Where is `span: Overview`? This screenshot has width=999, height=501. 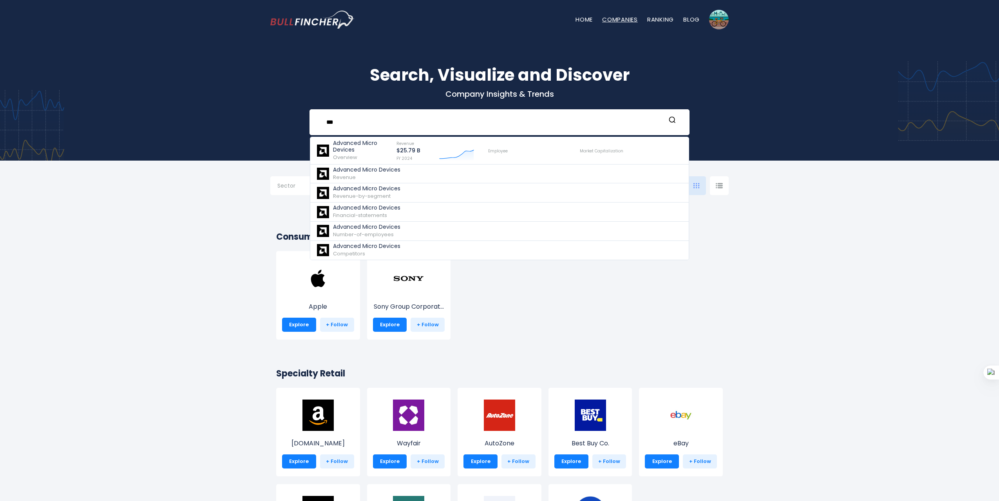
span: Overview is located at coordinates (345, 157).